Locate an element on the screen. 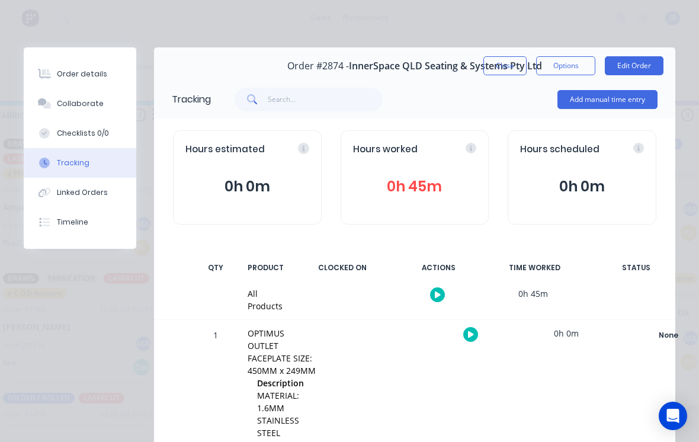 The image size is (699, 442). div: PRODUCT is located at coordinates (265, 268).